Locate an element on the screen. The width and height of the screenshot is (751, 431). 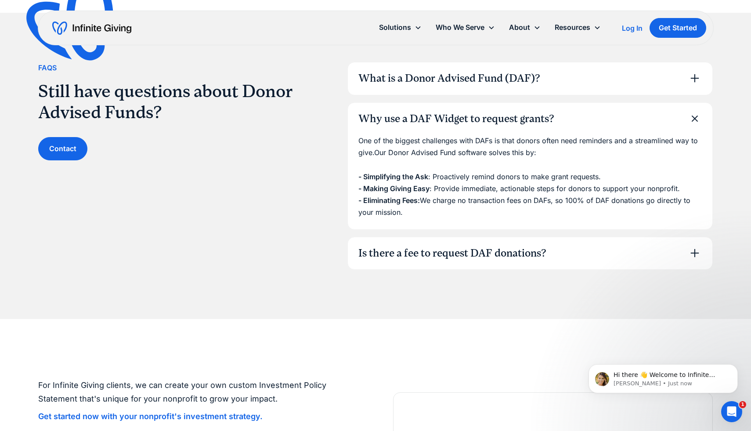
div: What is a Donor Advised Fund (DAF)? is located at coordinates (449, 79).